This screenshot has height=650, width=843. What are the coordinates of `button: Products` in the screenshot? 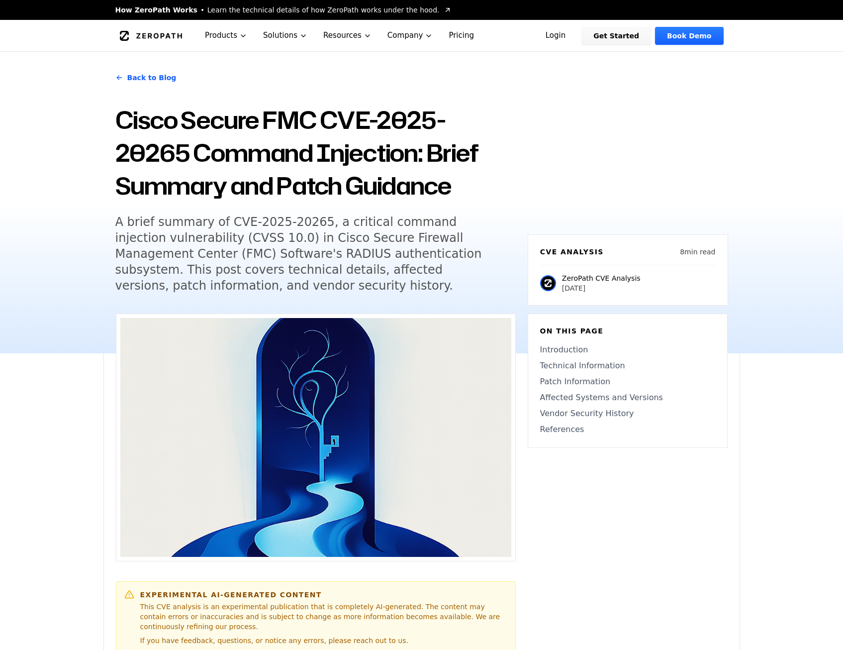 It's located at (226, 35).